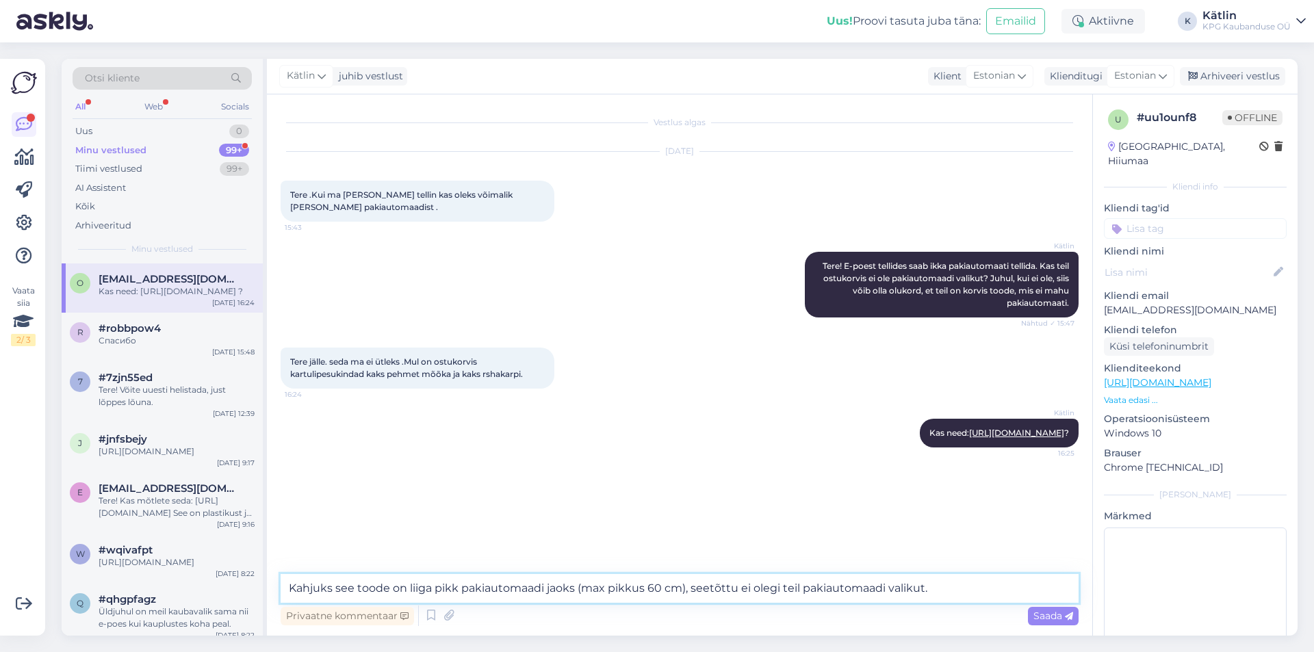 The image size is (1314, 652). What do you see at coordinates (80, 332) in the screenshot?
I see `span: r` at bounding box center [80, 332].